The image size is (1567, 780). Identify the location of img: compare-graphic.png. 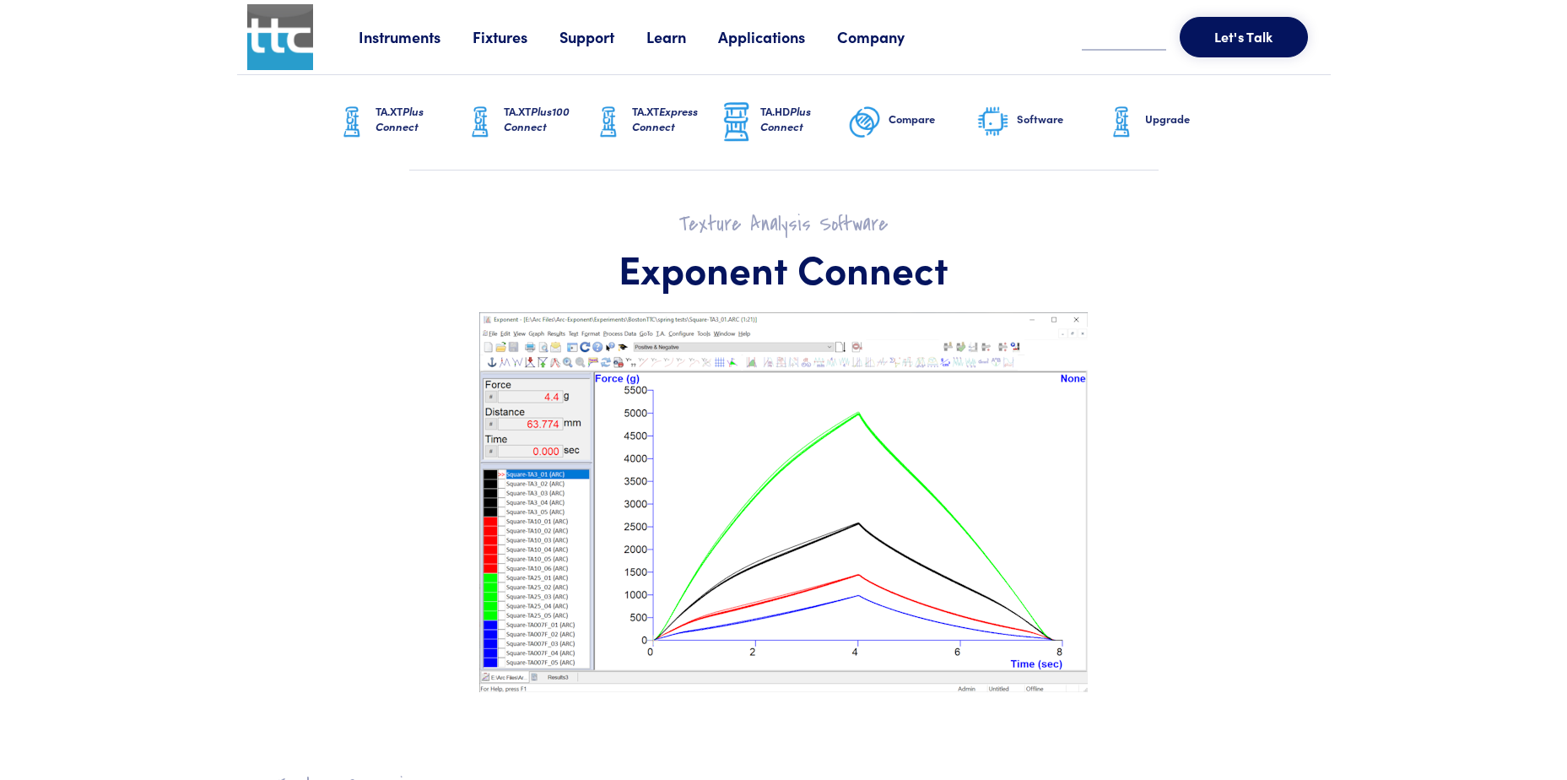
(865, 122).